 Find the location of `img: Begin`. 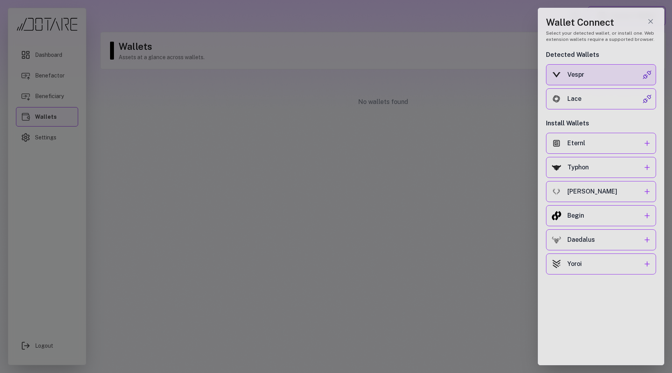

img: Begin is located at coordinates (557, 216).